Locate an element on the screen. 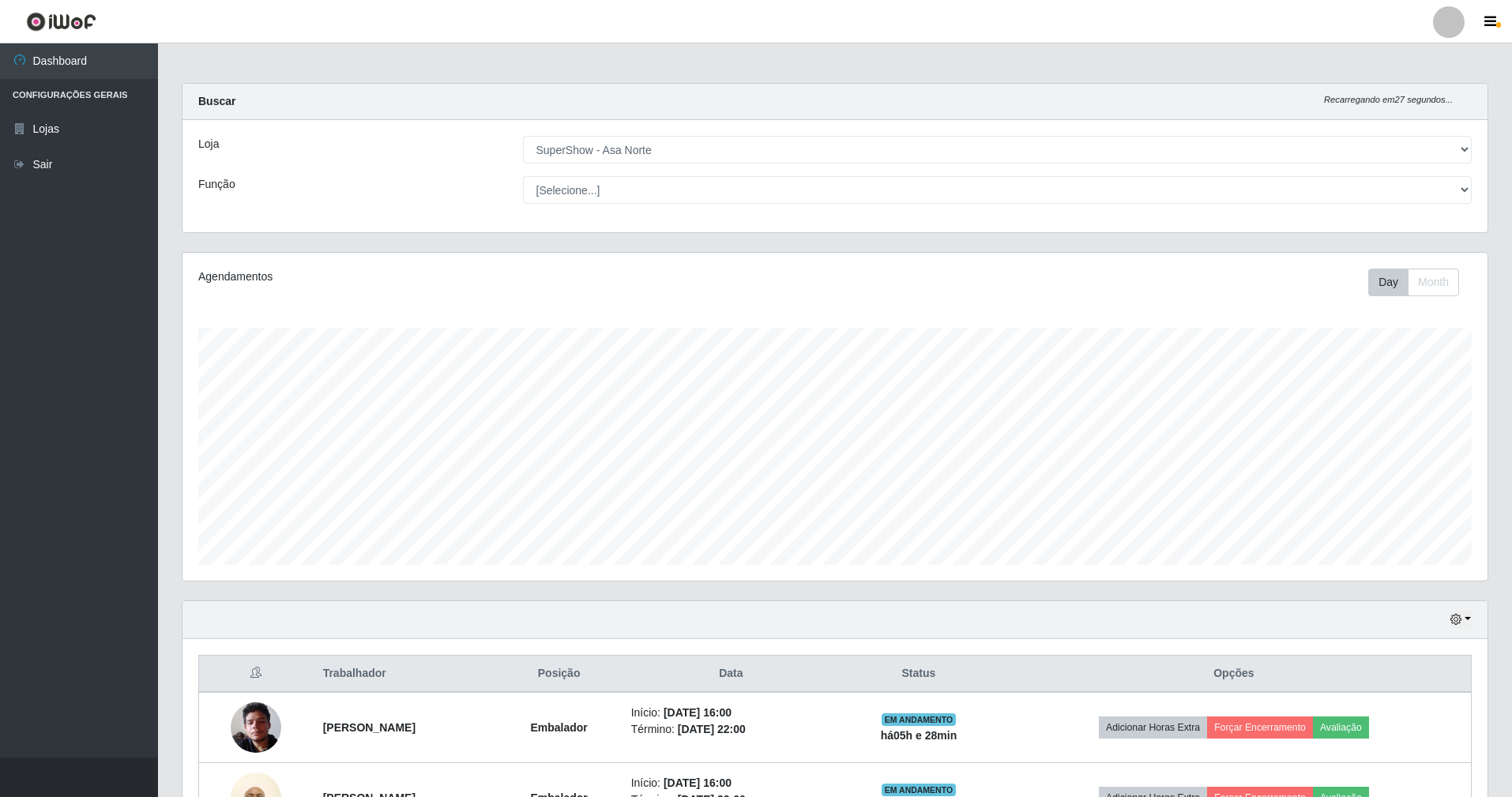 The height and width of the screenshot is (797, 1512). button: Adicionar Horas Extra is located at coordinates (1152, 728).